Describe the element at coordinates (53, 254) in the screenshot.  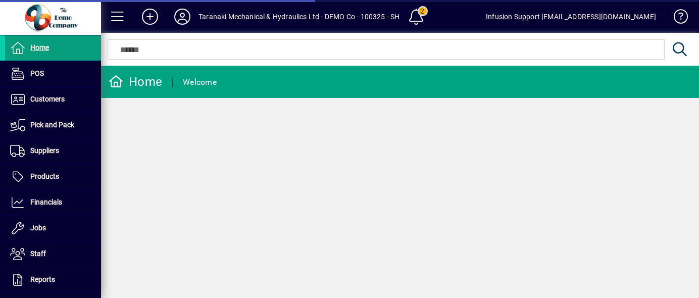
I see `a: Staff` at that location.